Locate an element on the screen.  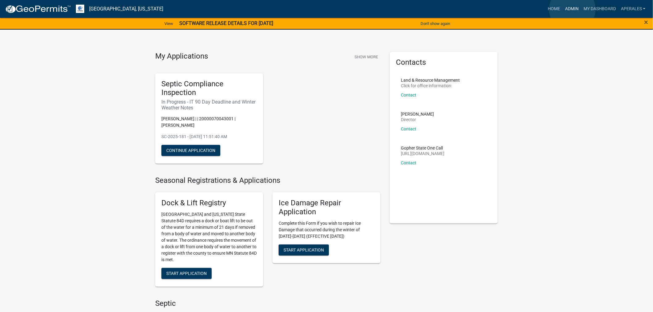
button: Don't show again is located at coordinates (435, 23).